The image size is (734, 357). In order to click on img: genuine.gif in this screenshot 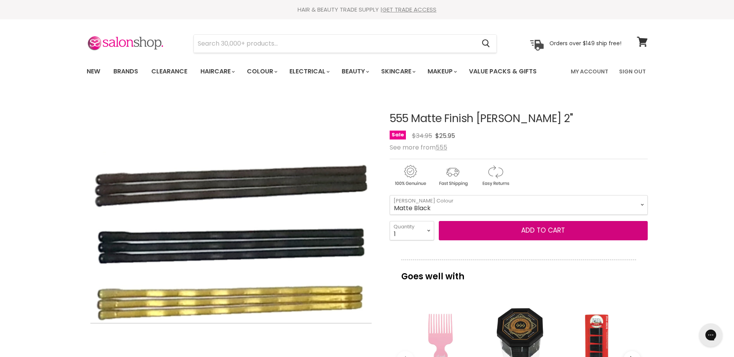, I will do `click(410, 176)`.